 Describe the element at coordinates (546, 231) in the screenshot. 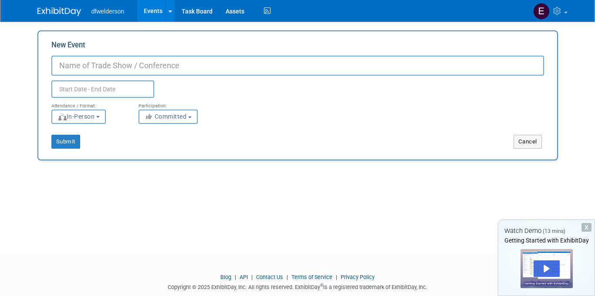

I see `div: Watch Demo` at that location.